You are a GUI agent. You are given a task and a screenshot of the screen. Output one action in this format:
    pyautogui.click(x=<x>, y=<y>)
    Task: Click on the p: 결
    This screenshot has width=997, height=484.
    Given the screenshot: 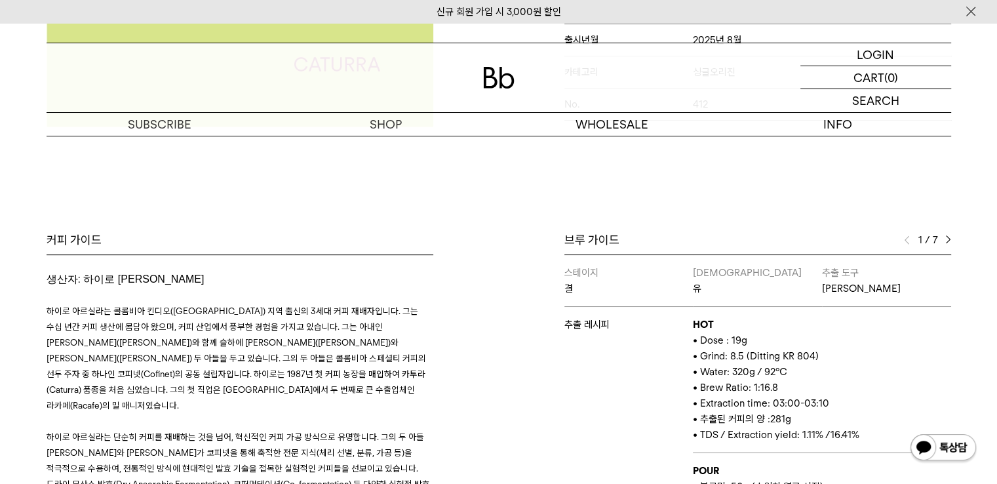 What is the action you would take?
    pyautogui.click(x=629, y=288)
    